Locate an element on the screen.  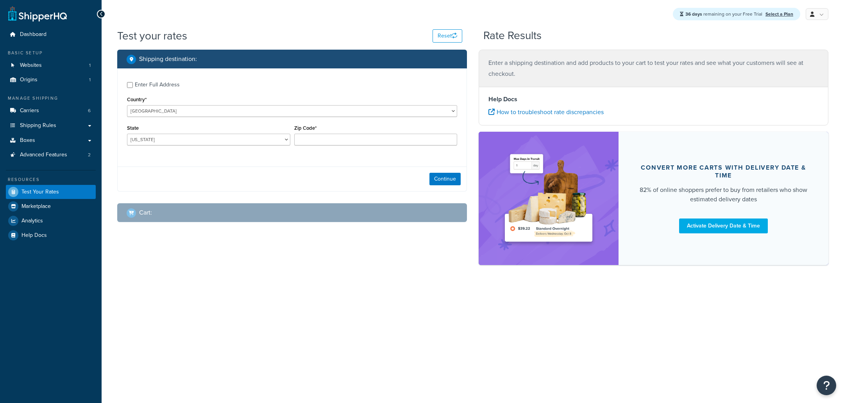
h2: Rate Results is located at coordinates (512, 36).